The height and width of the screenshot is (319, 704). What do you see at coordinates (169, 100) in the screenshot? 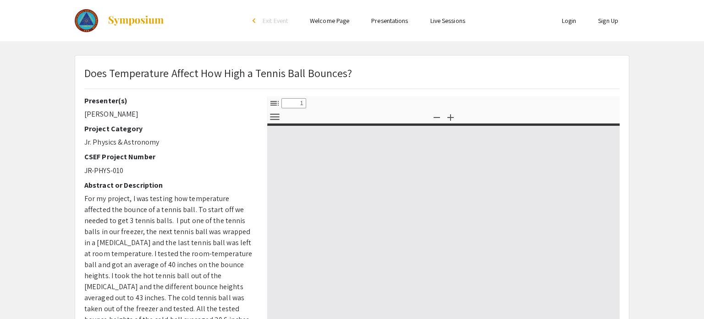
I see `h2: Presenter(s)` at bounding box center [169, 100].